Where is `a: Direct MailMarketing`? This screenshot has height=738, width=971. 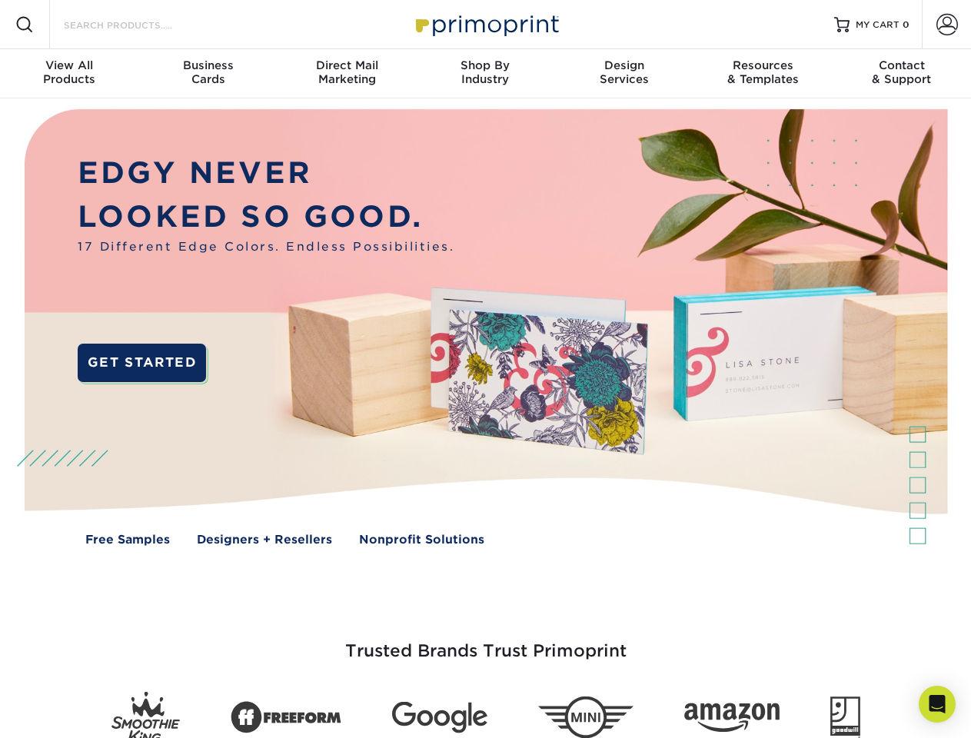
a: Direct MailMarketing is located at coordinates (347, 74).